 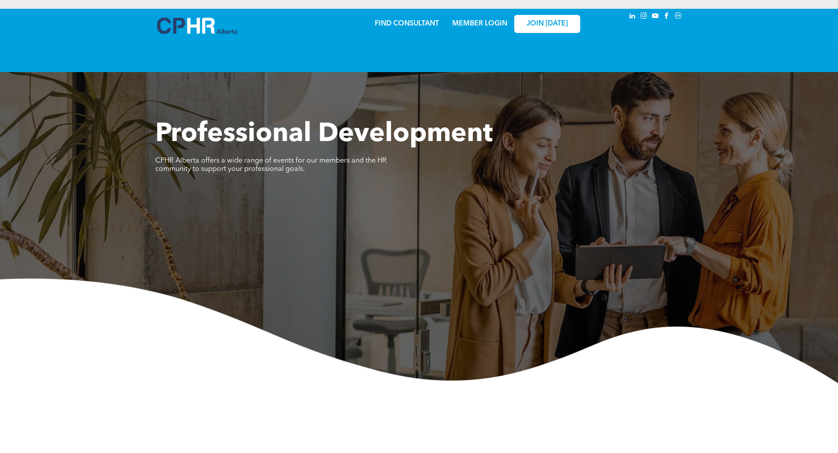 I want to click on a: instagram, so click(x=644, y=17).